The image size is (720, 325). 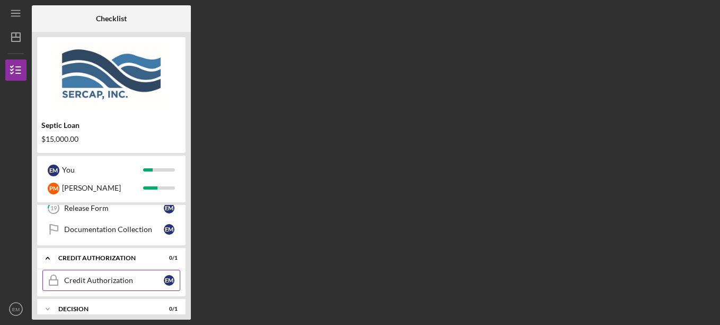 I want to click on b: Checklist, so click(x=111, y=19).